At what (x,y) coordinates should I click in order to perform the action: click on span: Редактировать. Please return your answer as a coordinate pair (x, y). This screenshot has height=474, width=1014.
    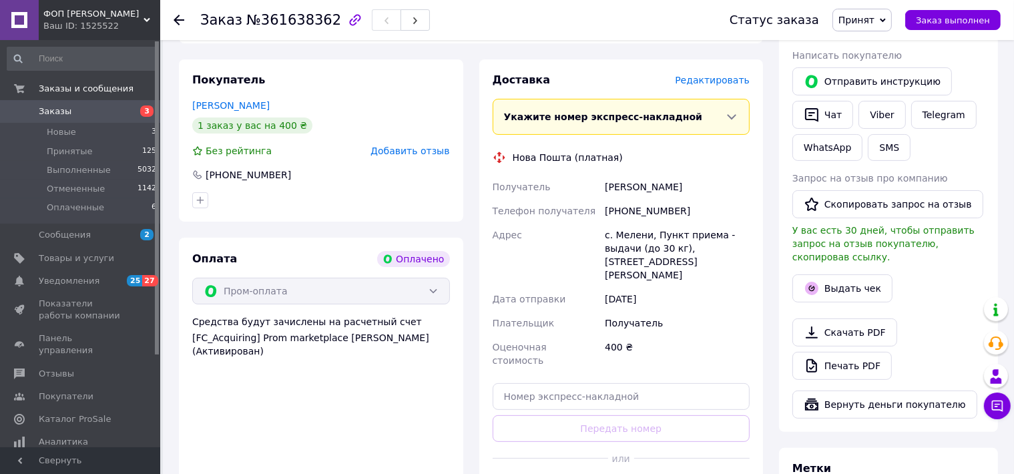
    Looking at the image, I should click on (712, 80).